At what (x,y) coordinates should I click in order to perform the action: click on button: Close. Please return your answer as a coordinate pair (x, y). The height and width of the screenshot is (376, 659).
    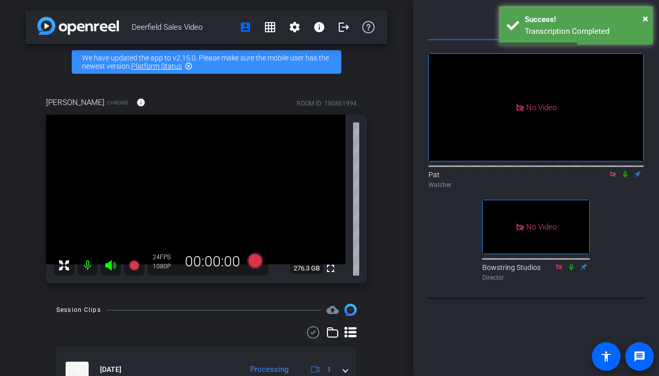
    Looking at the image, I should click on (645, 18).